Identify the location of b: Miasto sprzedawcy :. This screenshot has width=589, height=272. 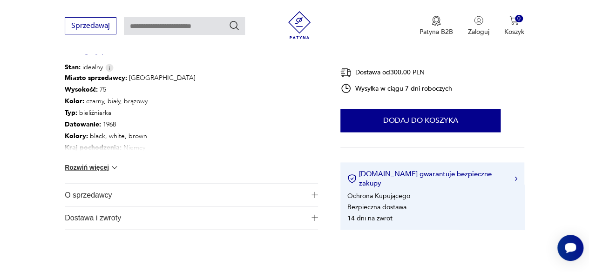
(96, 78).